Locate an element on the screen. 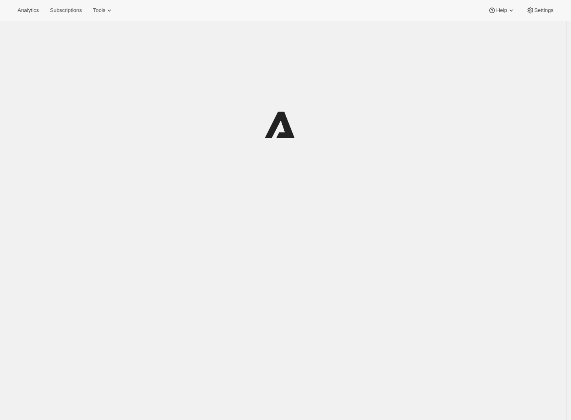  span: Help is located at coordinates (501, 10).